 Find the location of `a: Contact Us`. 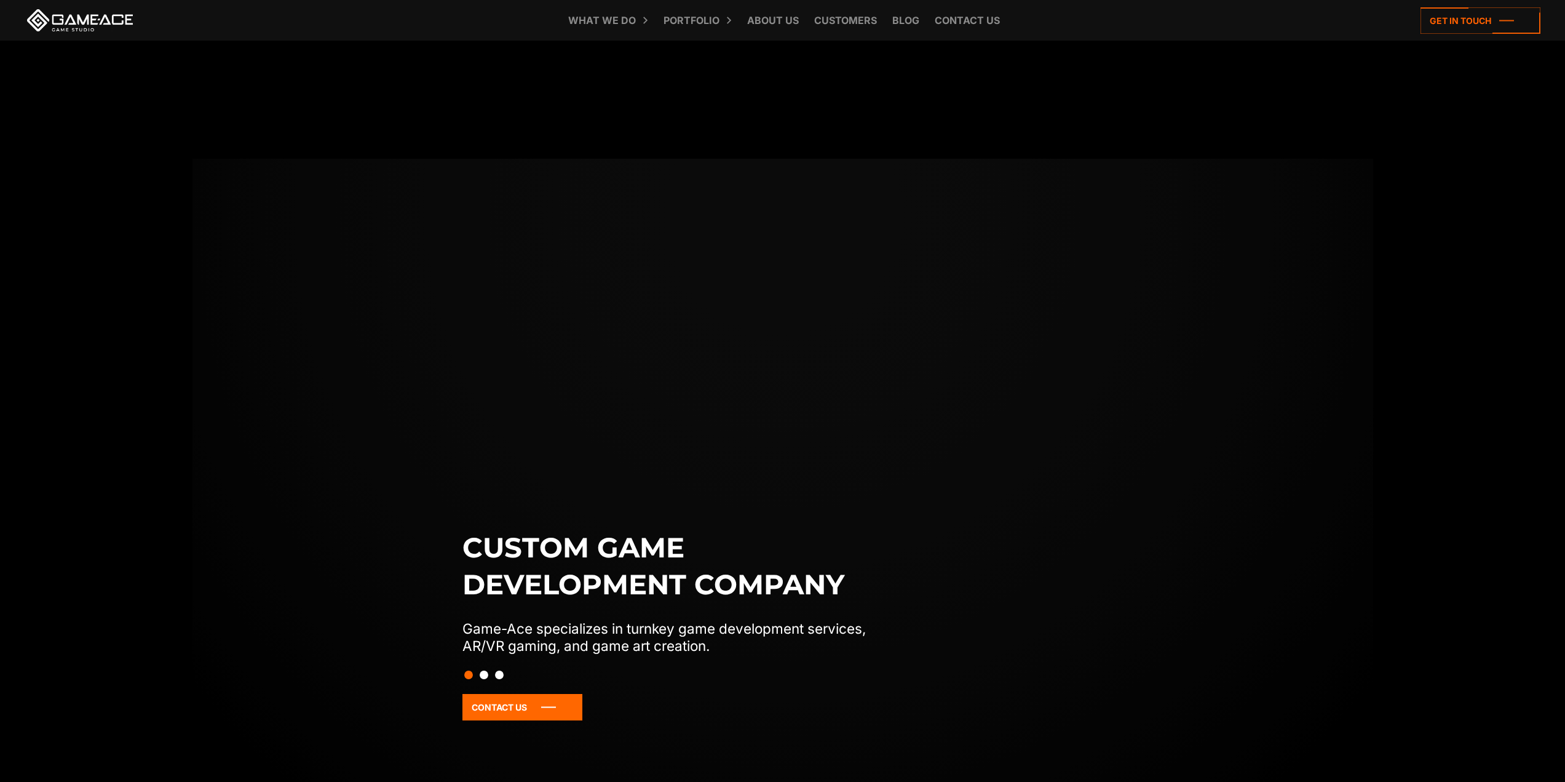

a: Contact Us is located at coordinates (522, 707).